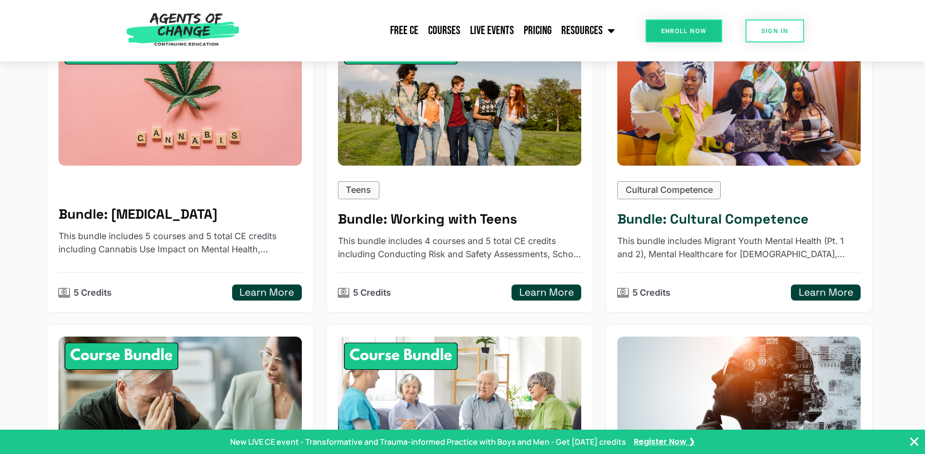  I want to click on span: SIGN IN, so click(775, 31).